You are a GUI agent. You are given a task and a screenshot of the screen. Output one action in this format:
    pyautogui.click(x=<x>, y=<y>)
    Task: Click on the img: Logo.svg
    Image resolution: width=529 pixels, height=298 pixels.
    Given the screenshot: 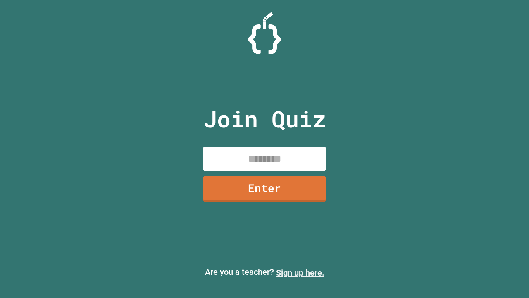 What is the action you would take?
    pyautogui.click(x=265, y=33)
    